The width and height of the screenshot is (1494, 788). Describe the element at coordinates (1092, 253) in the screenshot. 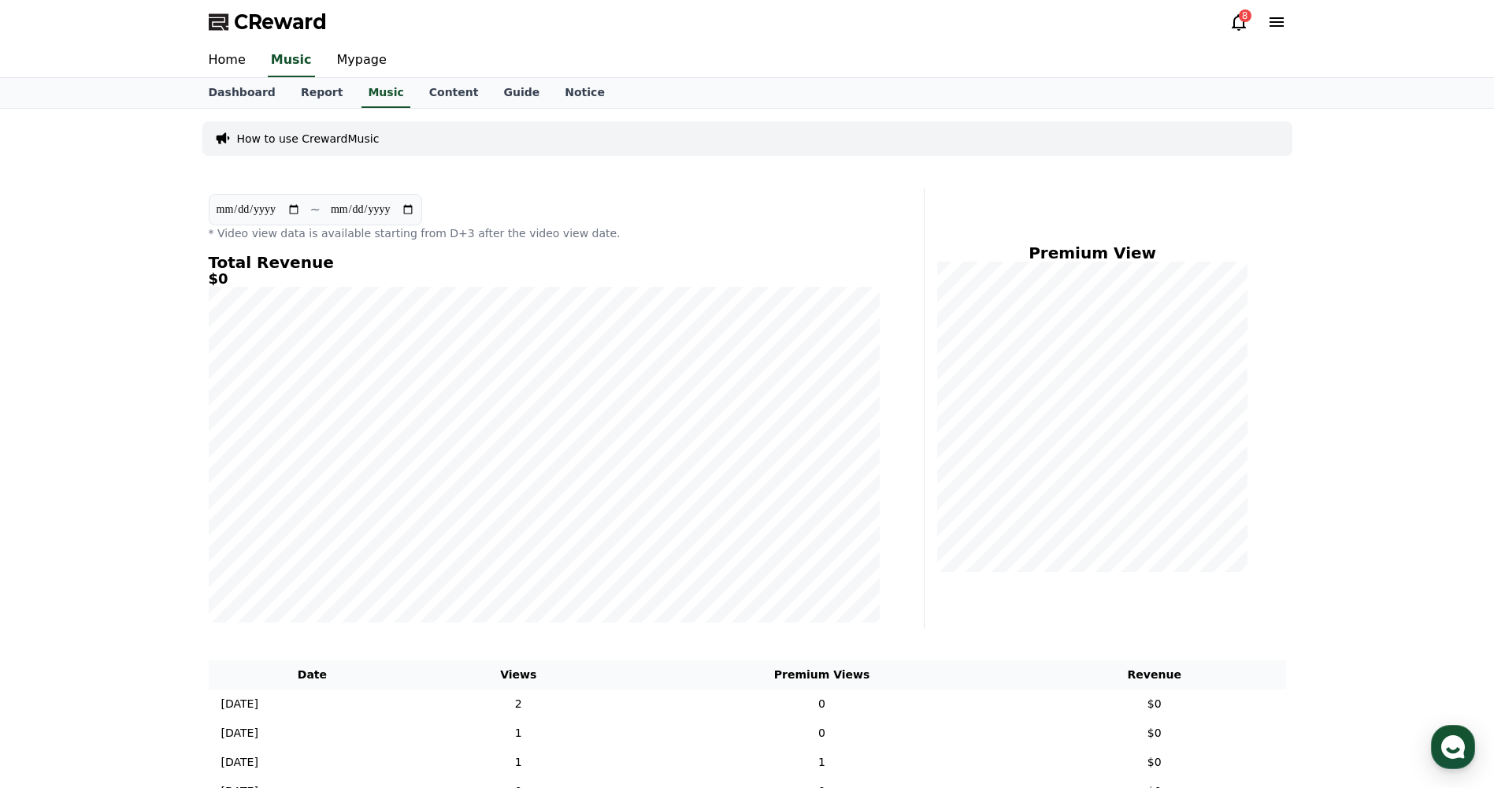

I see `h4: Premium View` at that location.